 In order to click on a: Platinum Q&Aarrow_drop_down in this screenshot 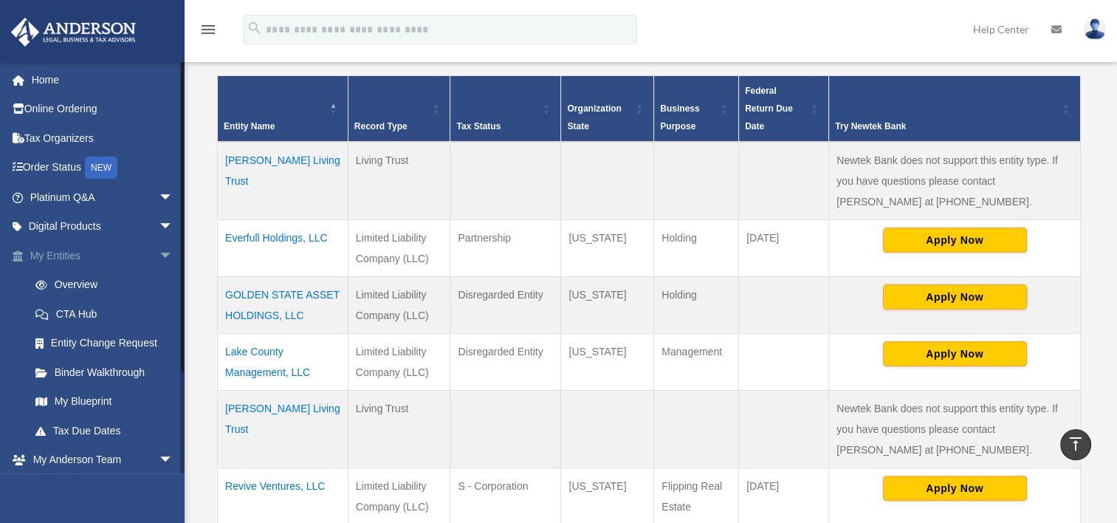, I will do `click(103, 197)`.